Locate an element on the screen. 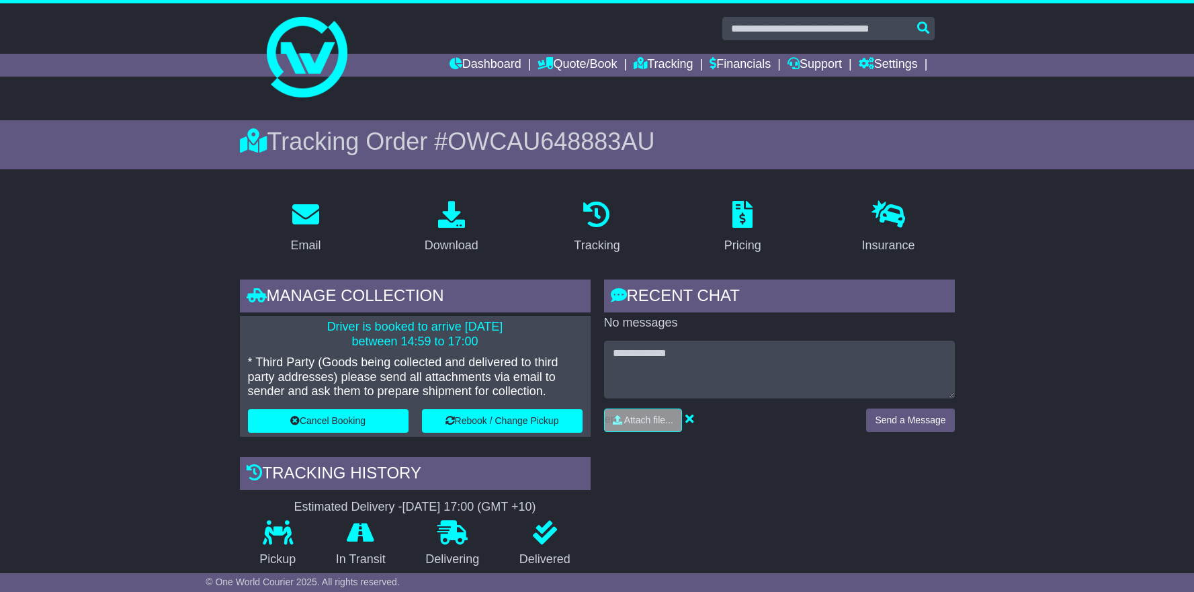  p: Delivering is located at coordinates (453, 560).